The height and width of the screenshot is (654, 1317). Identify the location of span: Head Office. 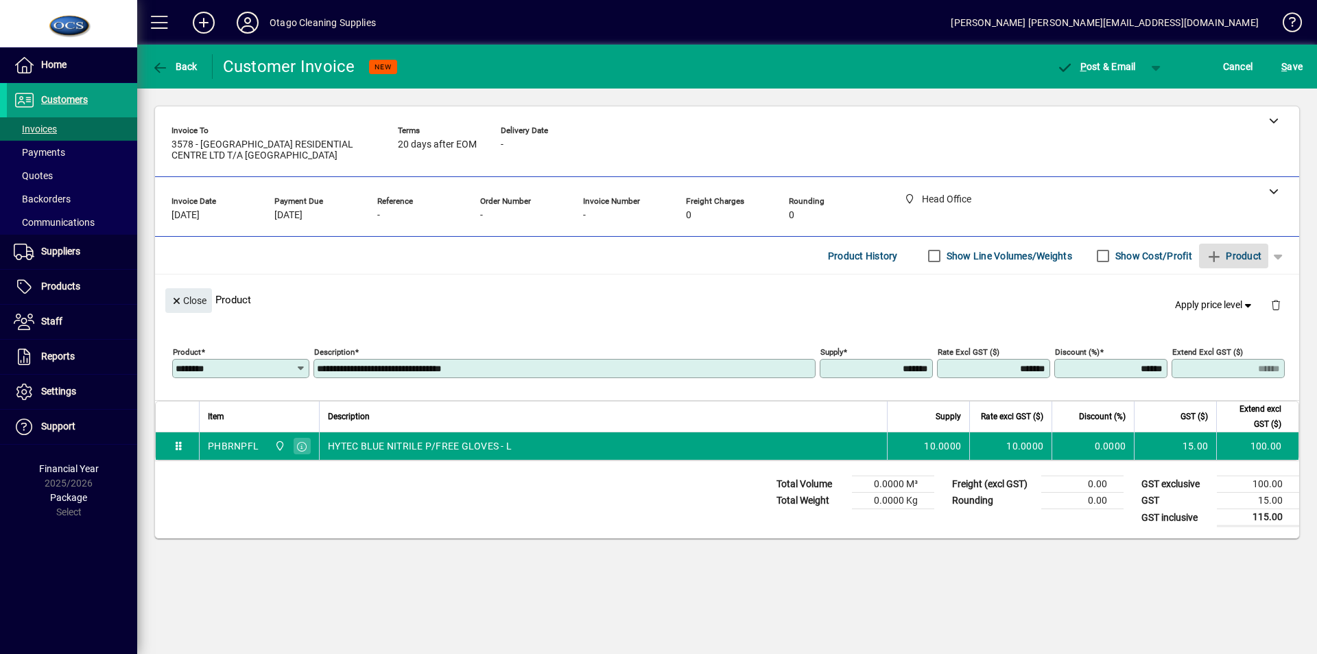
(278, 446).